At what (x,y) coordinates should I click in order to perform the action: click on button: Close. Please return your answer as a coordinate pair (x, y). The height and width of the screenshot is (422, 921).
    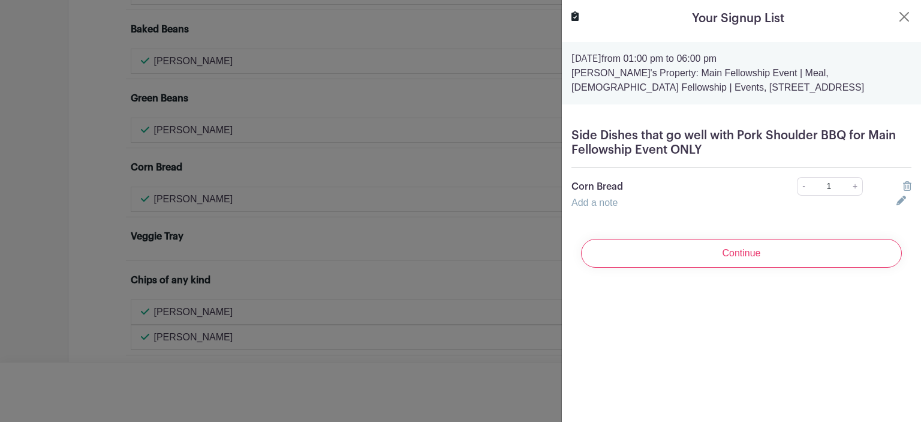
    Looking at the image, I should click on (905, 17).